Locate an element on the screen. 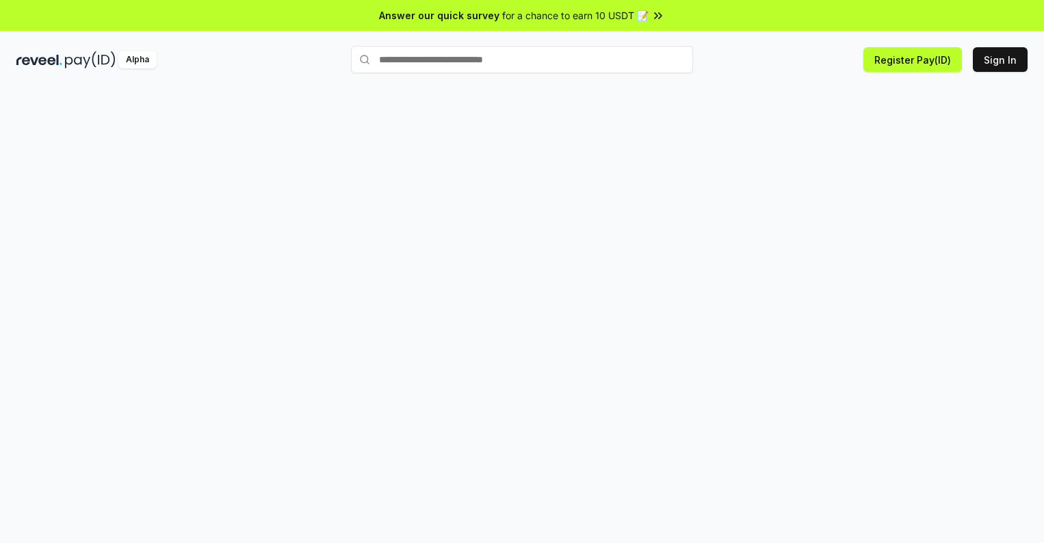 This screenshot has width=1044, height=543. img: pay_id is located at coordinates (90, 60).